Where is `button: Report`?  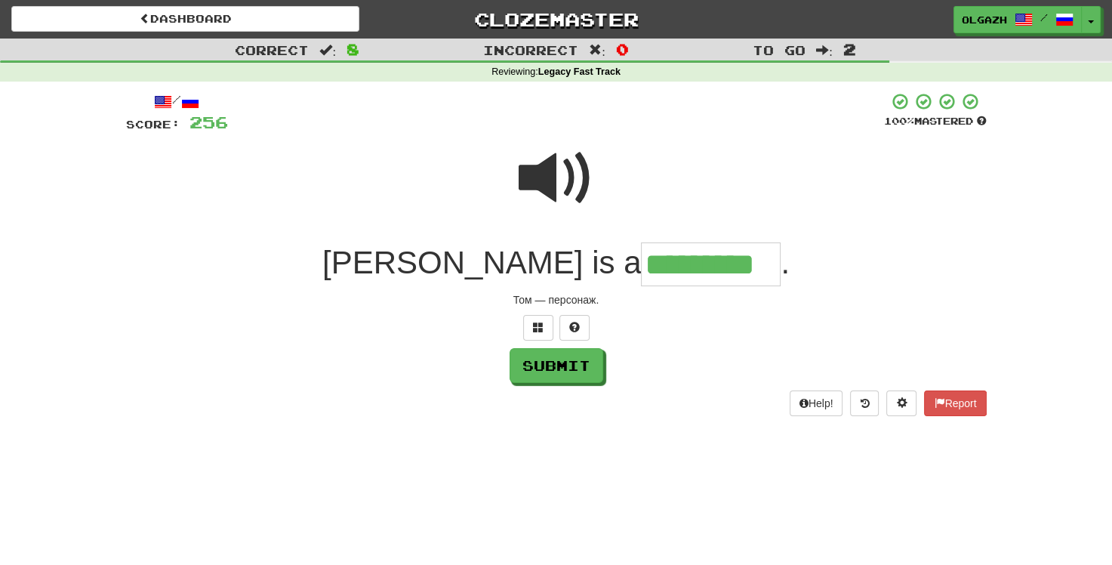
button: Report is located at coordinates (955, 403).